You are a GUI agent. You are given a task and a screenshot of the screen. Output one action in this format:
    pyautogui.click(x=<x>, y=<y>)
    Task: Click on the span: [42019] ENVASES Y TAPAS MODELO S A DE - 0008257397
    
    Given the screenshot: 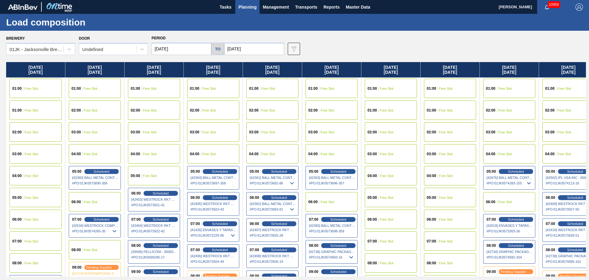 What is the action you would take?
    pyautogui.click(x=510, y=225)
    